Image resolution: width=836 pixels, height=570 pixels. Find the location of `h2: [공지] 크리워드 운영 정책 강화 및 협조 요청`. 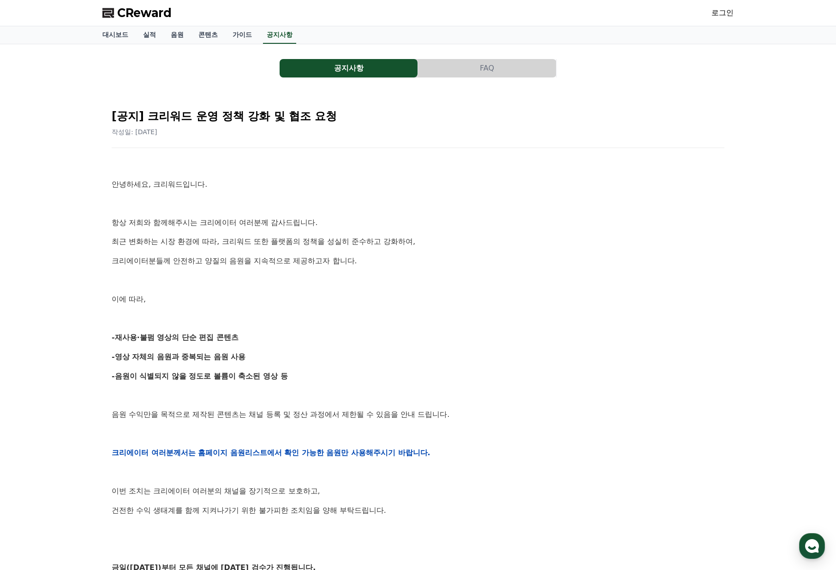

h2: [공지] 크리워드 운영 정책 강화 및 협조 요청 is located at coordinates (418, 116).